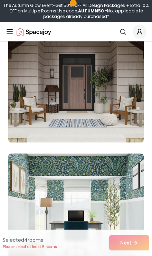 The width and height of the screenshot is (152, 256). I want to click on div: The Autumn Glow Event-Get 50% OFF All Design Packages + Extra 10% OFF on Multiple Rooms., so click(76, 11).